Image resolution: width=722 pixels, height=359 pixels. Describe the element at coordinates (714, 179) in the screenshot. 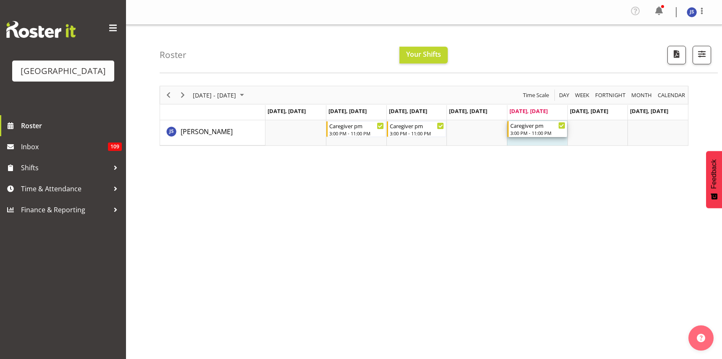

I see `button: Feedback - Show survey` at that location.